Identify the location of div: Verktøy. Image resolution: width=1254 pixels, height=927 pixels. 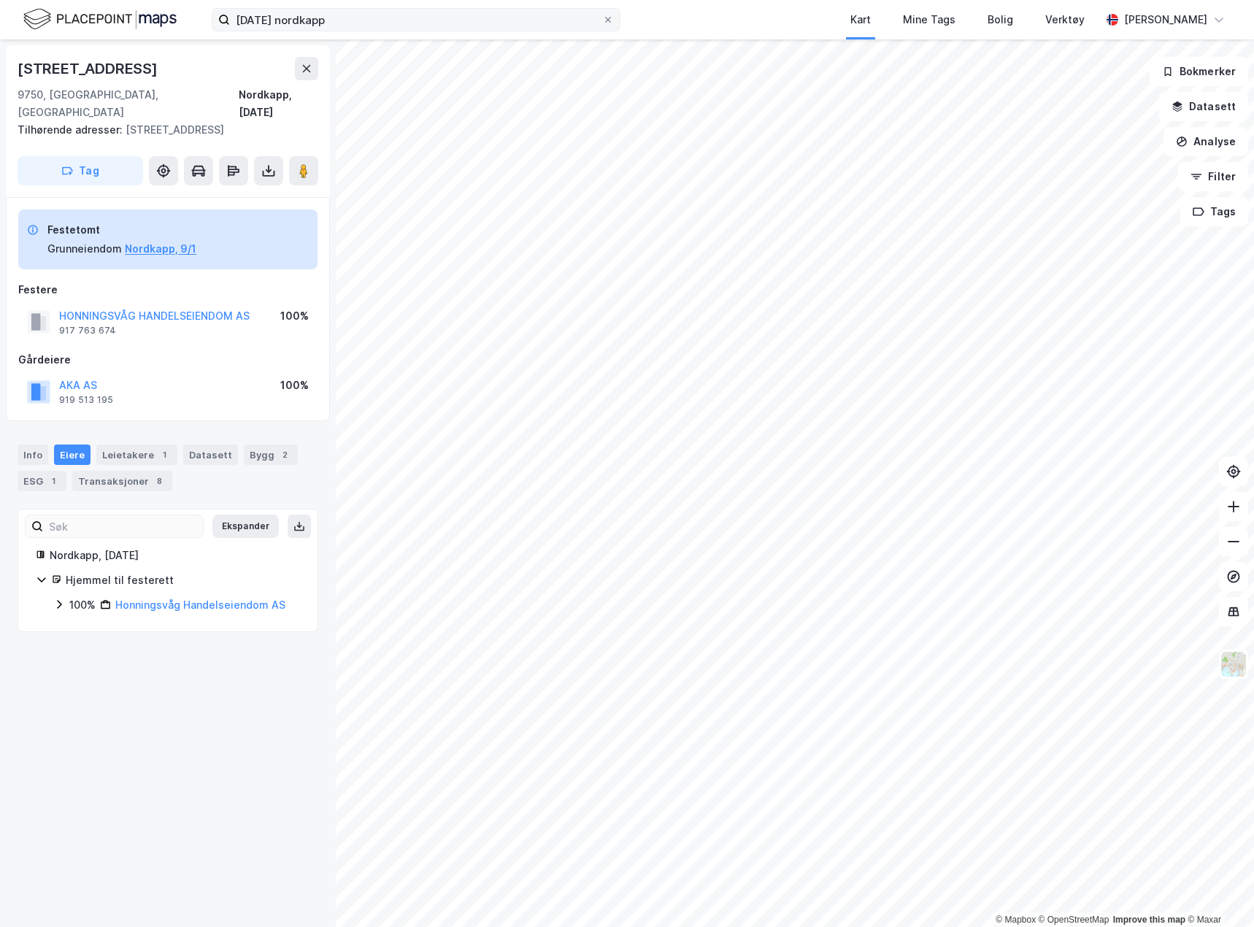
(1065, 20).